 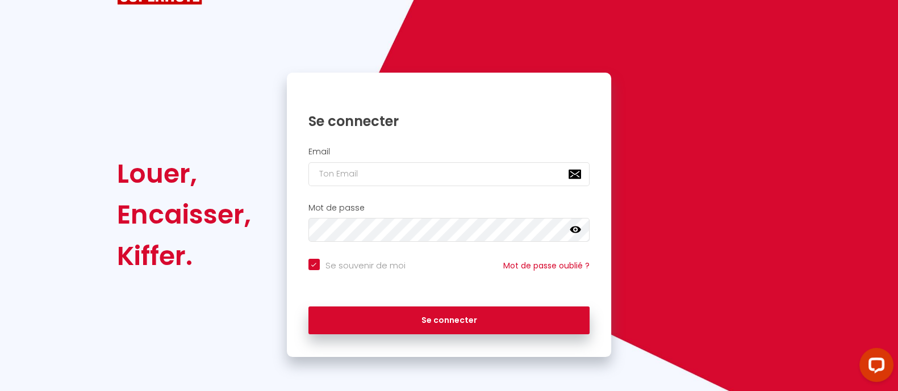 I want to click on h2: Mot de passe, so click(x=449, y=208).